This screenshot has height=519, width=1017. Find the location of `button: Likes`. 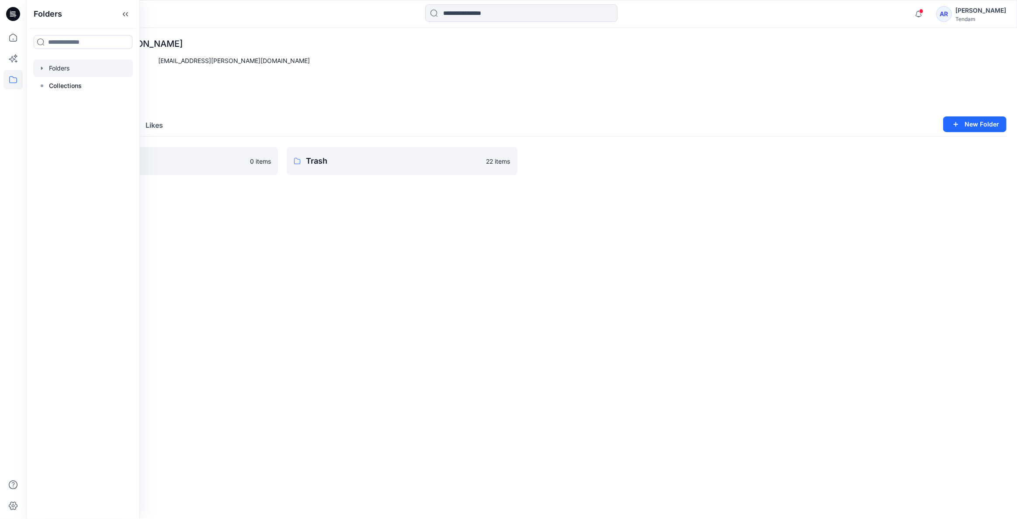

button: Likes is located at coordinates (154, 125).